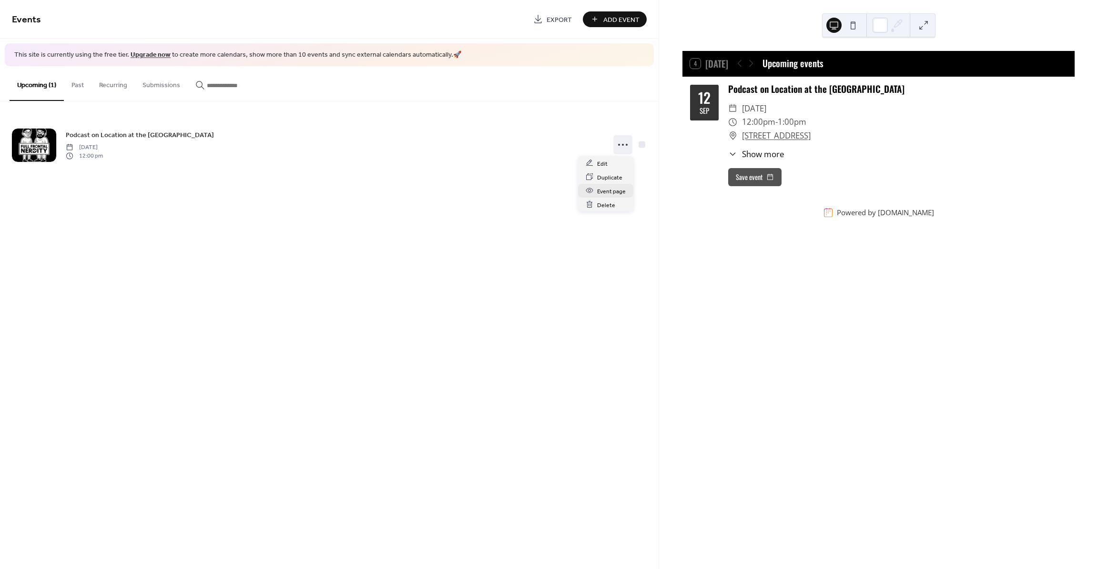  What do you see at coordinates (606, 205) in the screenshot?
I see `span: Delete` at bounding box center [606, 205].